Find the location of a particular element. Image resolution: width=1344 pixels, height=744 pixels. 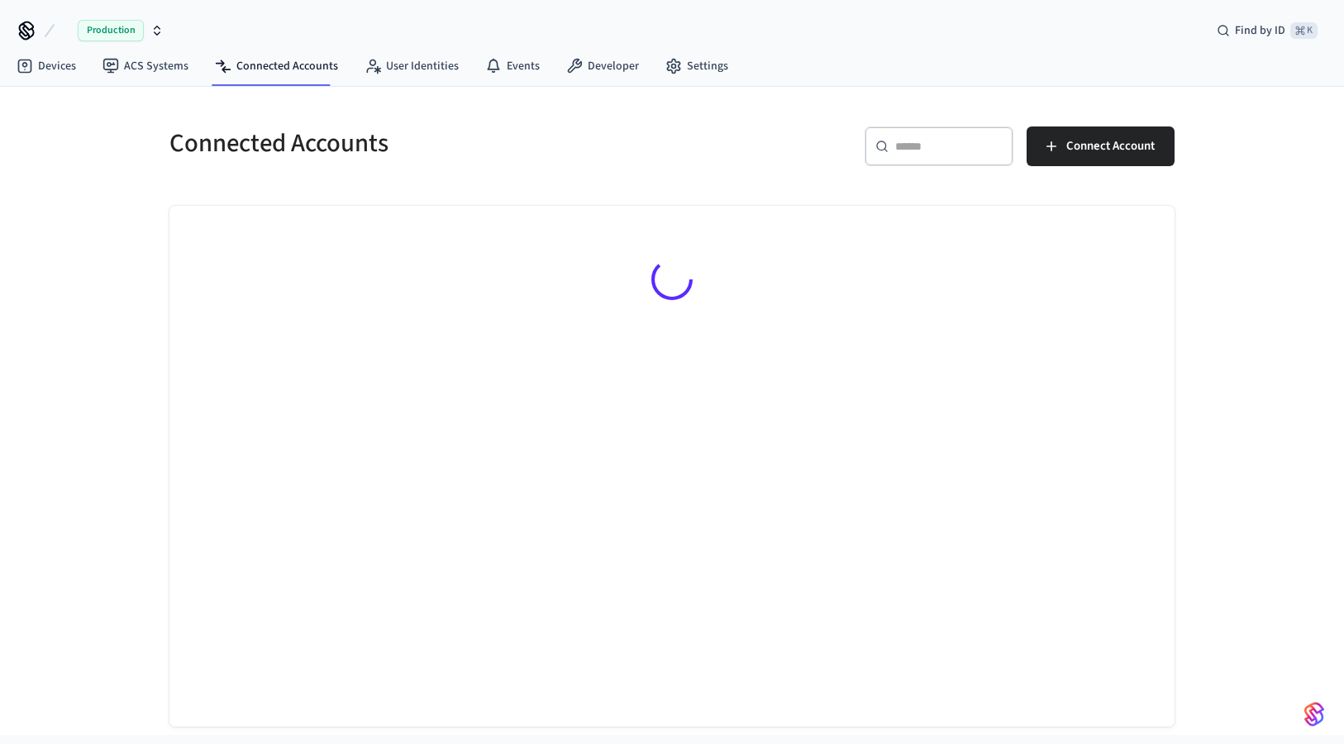

a: Devices is located at coordinates (46, 66).